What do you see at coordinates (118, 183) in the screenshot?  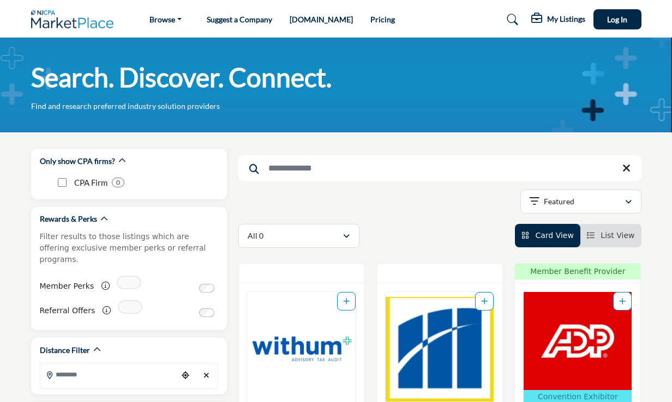 I see `b: 0` at bounding box center [118, 183].